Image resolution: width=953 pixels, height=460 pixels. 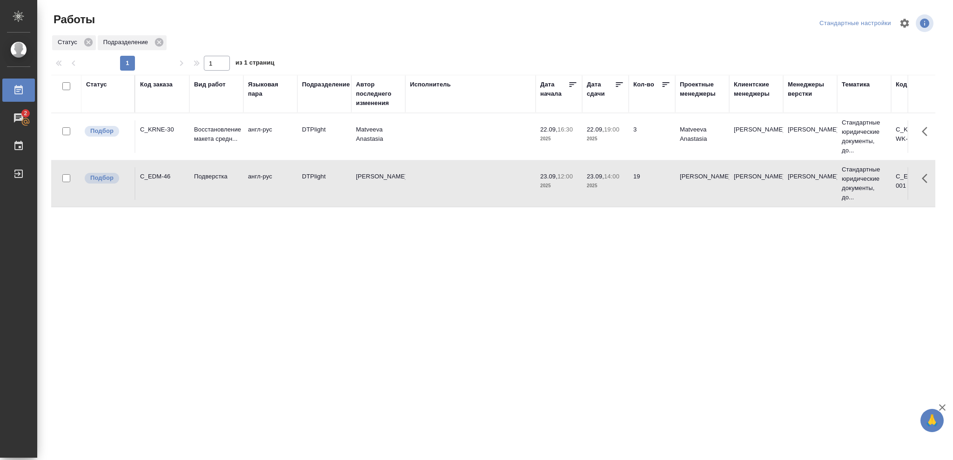 What do you see at coordinates (601, 89) in the screenshot?
I see `div: Дата сдачи` at bounding box center [601, 89].